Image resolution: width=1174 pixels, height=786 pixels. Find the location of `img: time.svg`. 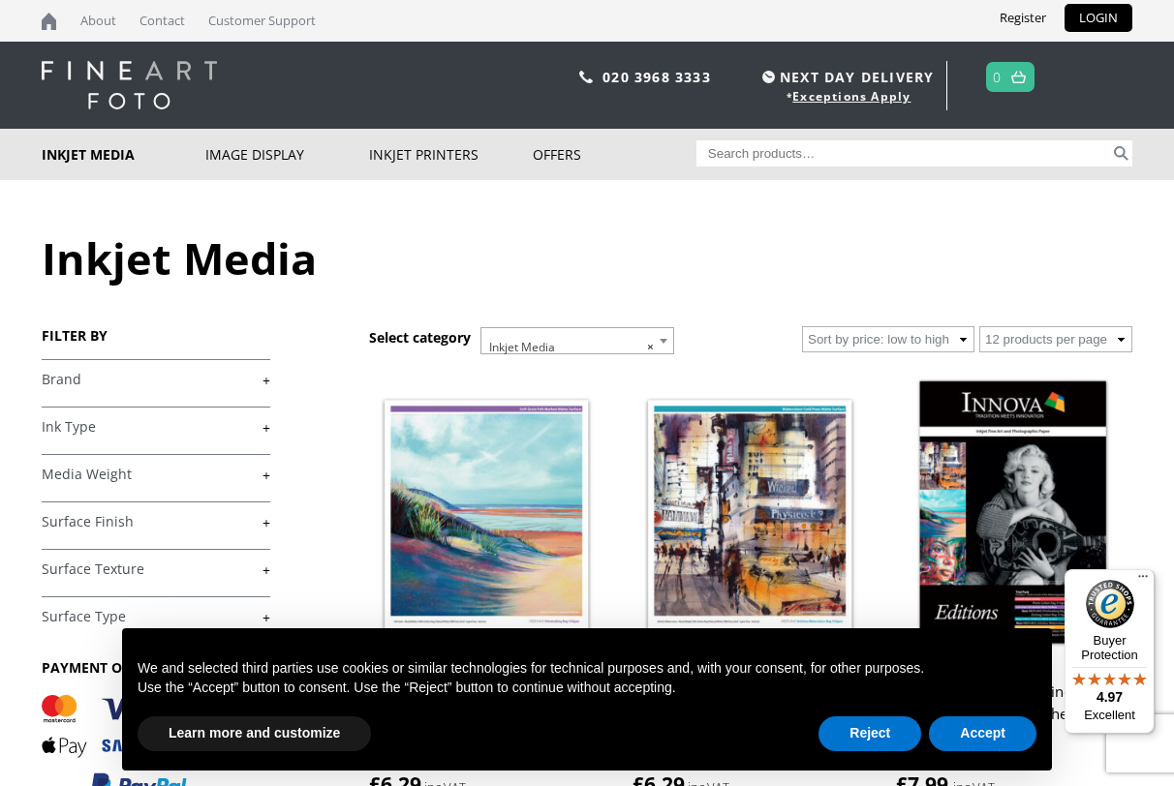

img: time.svg is located at coordinates (768, 77).